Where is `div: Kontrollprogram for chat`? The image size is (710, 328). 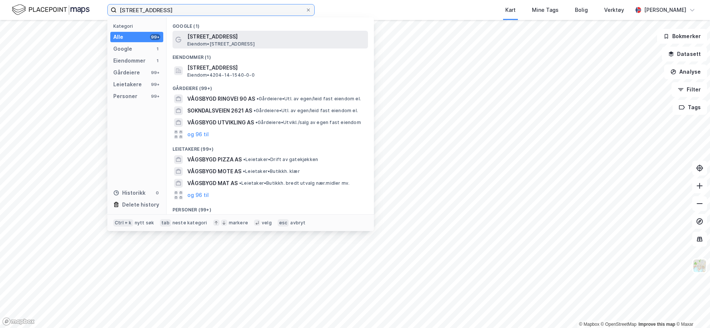
div: Kontrollprogram for chat is located at coordinates (692, 310).